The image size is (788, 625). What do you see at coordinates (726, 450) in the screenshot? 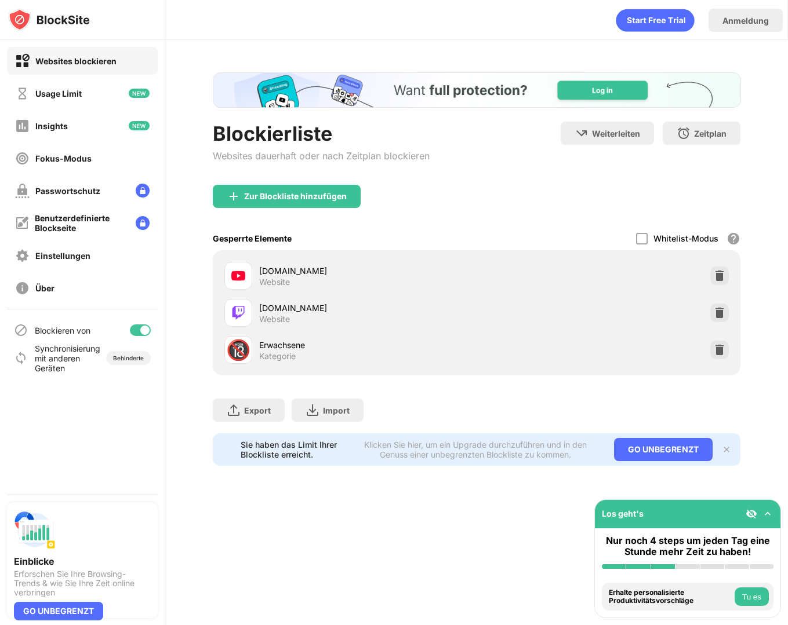
I see `img: x-button.svg` at bounding box center [726, 450].